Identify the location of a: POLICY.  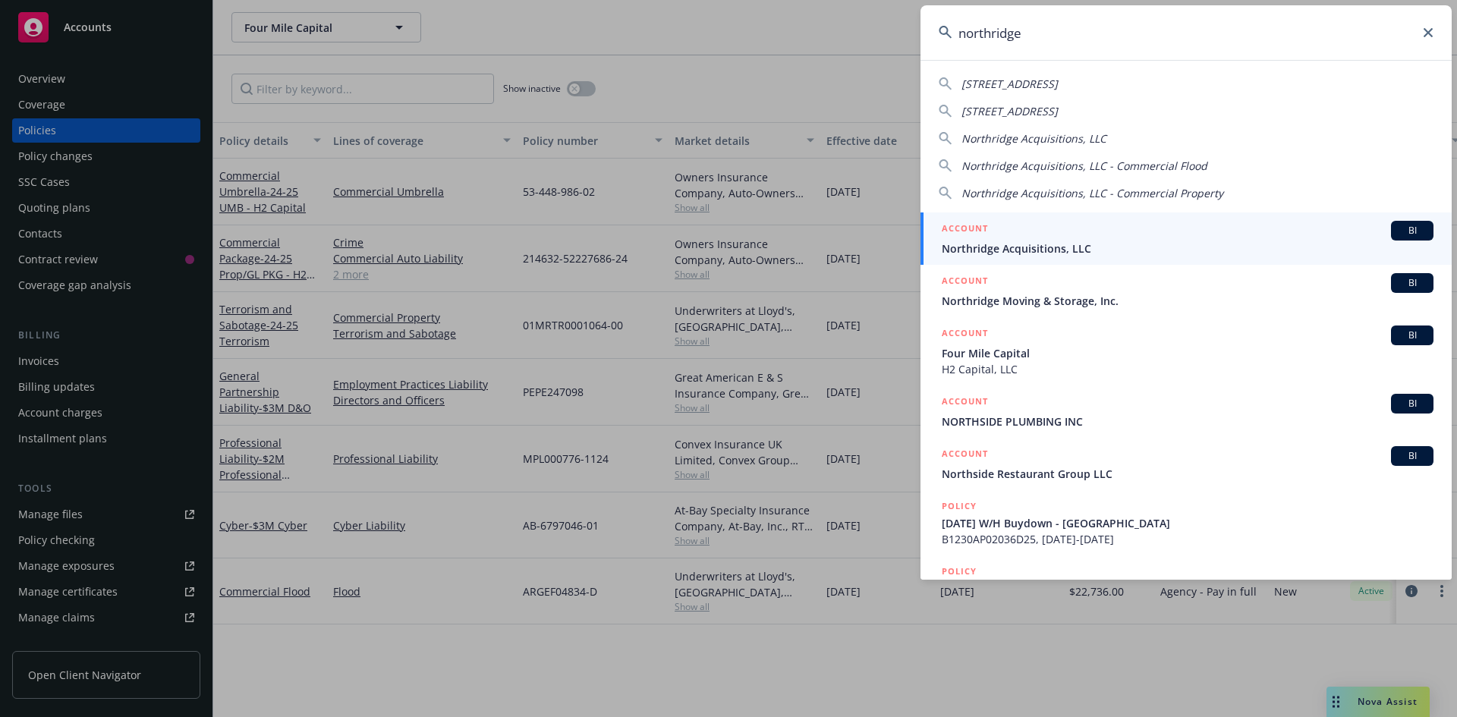
(1186, 588).